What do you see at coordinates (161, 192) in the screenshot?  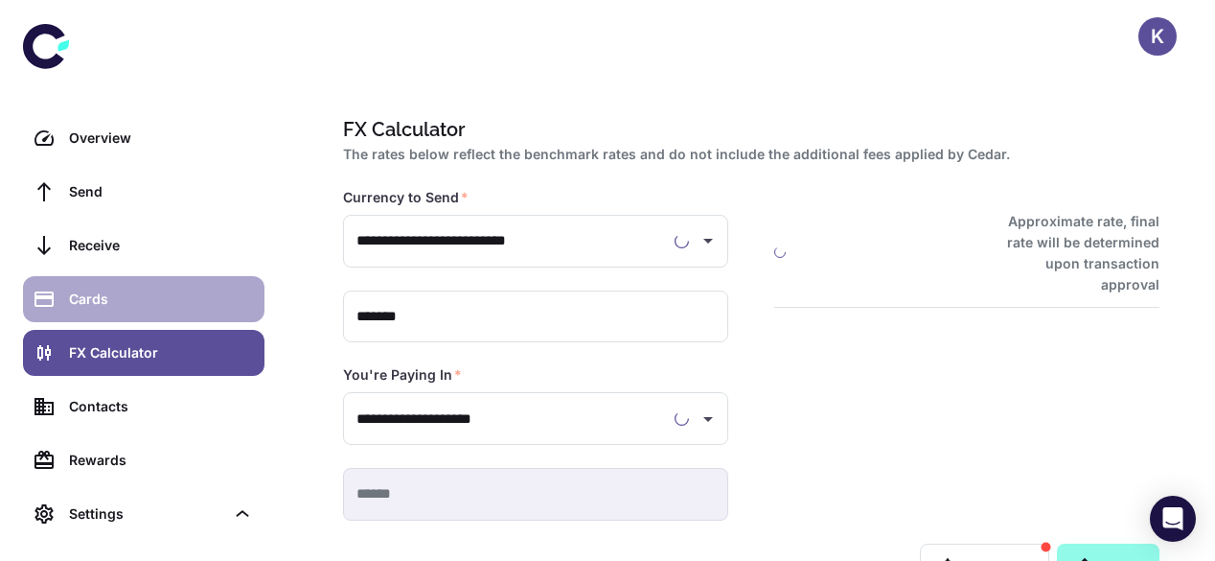 I see `div: Send` at bounding box center [161, 192].